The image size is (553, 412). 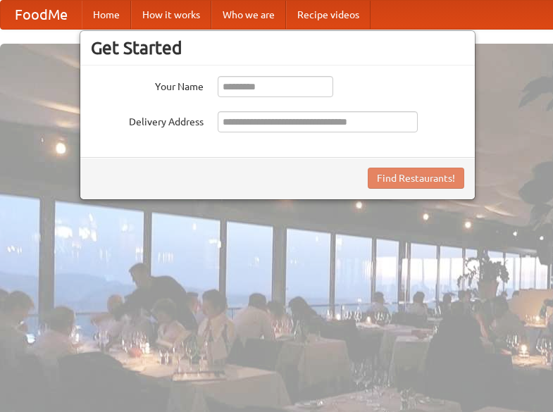 I want to click on a: How it works, so click(x=171, y=15).